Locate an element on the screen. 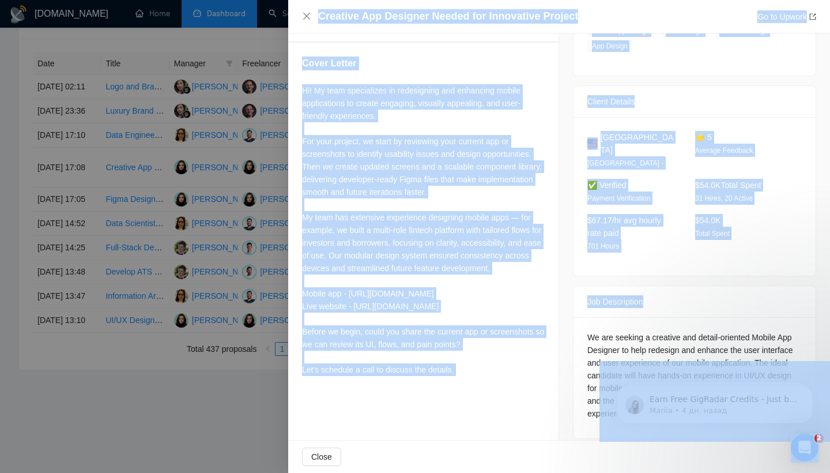  span: App Design is located at coordinates (610, 46).